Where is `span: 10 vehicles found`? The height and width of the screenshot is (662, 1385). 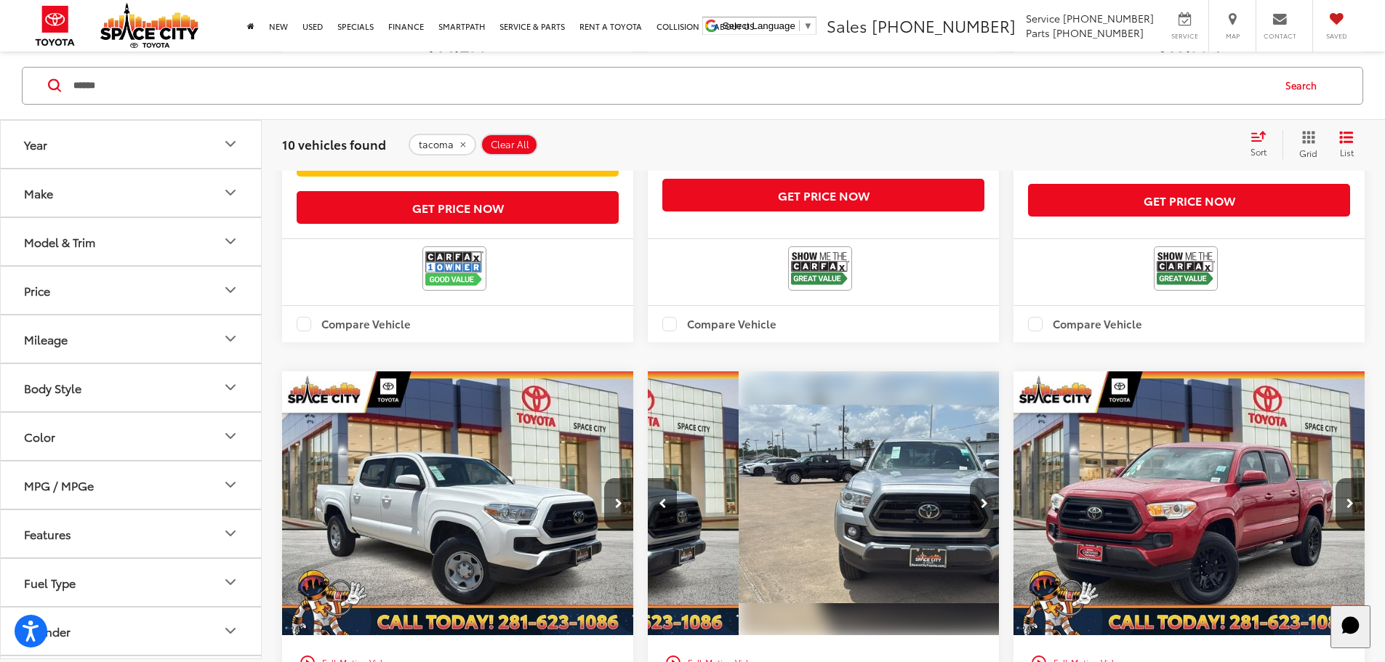 span: 10 vehicles found is located at coordinates (334, 143).